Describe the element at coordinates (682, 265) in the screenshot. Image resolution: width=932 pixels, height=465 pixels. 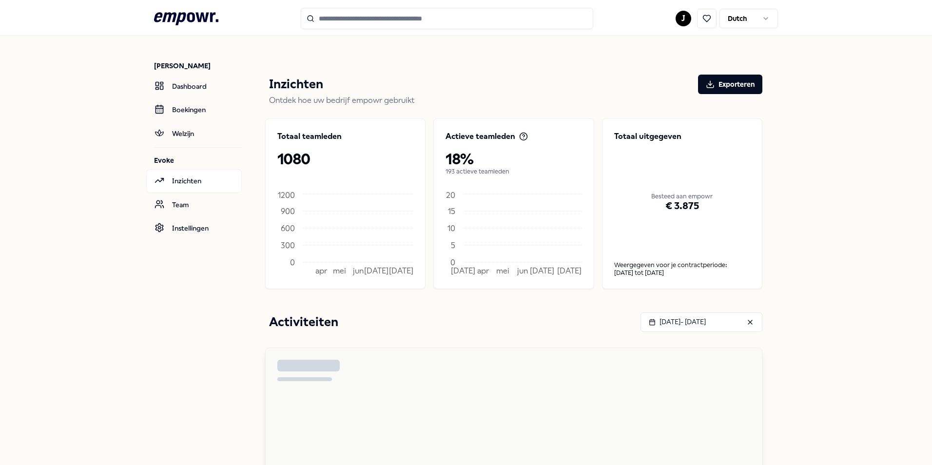
I see `p: Weergegeven voor je contractperiode:` at that location.